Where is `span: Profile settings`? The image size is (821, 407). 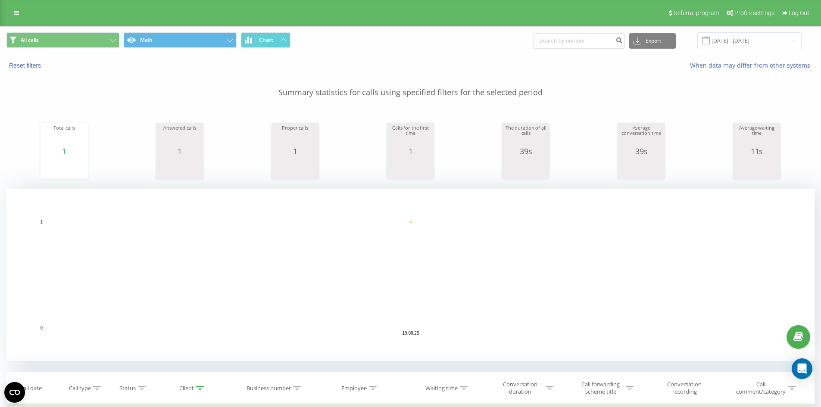
span: Profile settings is located at coordinates (754, 13).